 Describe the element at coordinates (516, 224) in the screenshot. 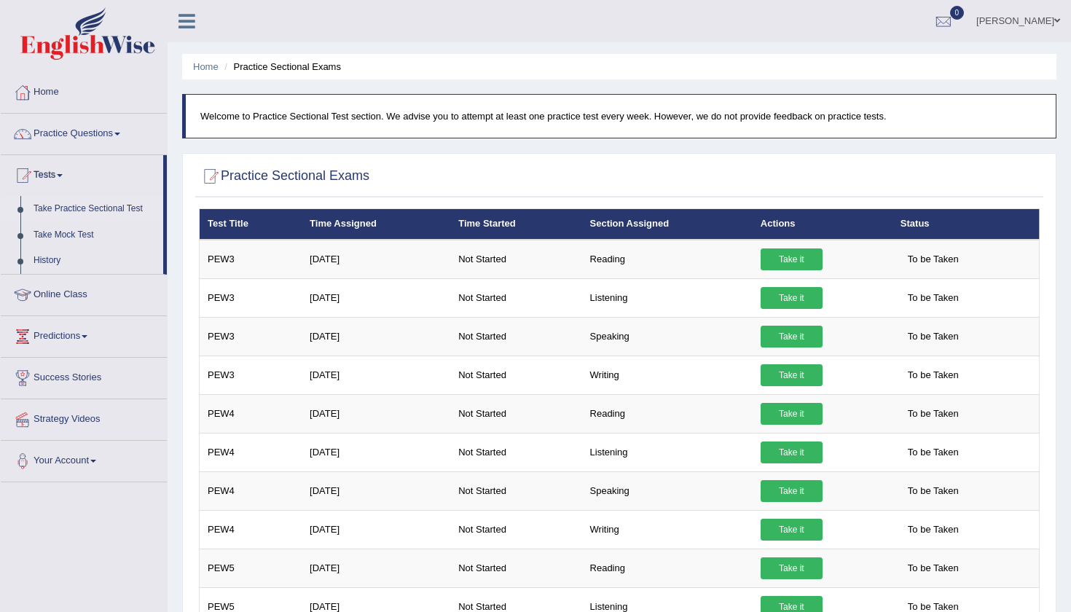

I see `th: Time Started` at that location.